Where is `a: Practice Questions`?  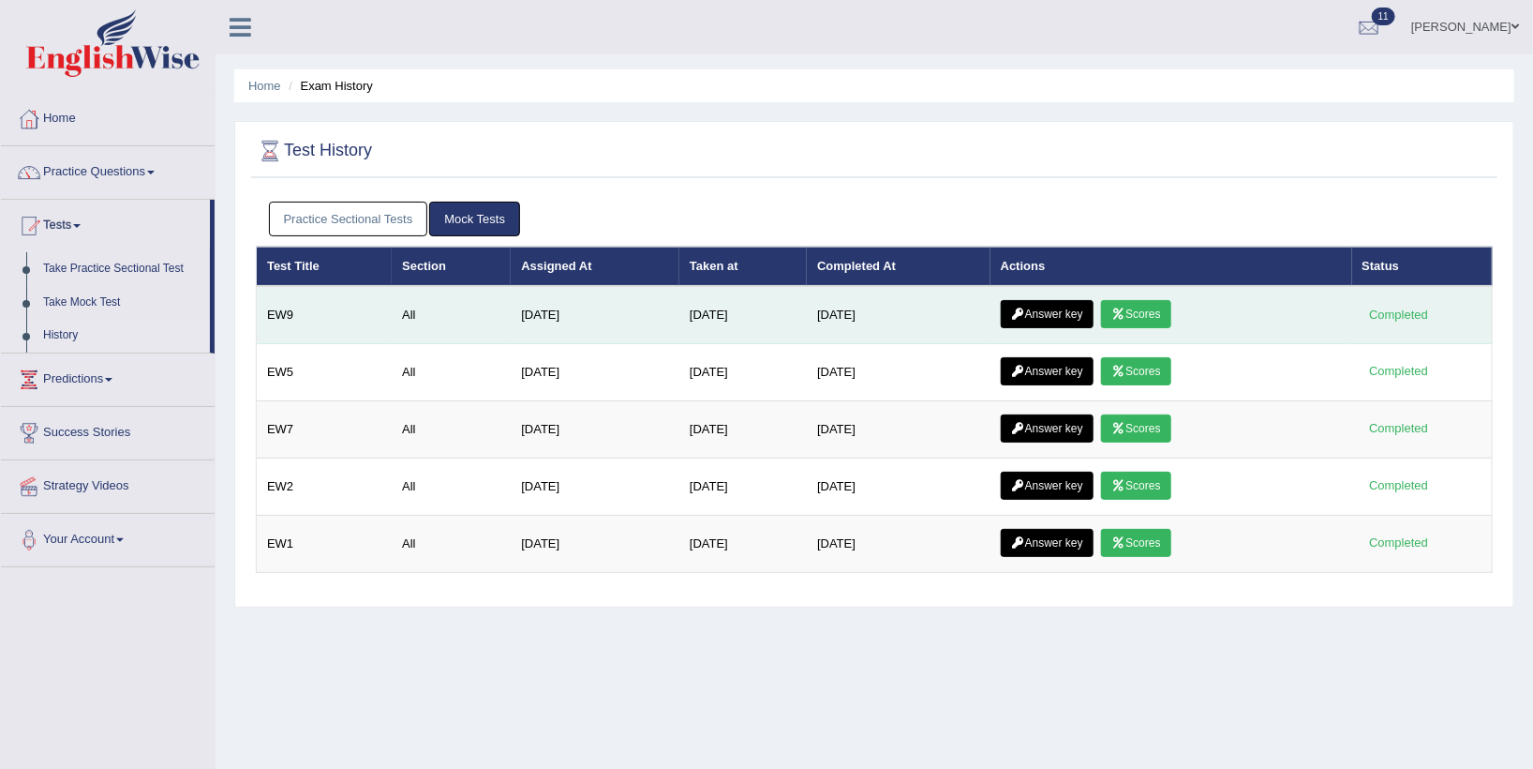 a: Practice Questions is located at coordinates (108, 170).